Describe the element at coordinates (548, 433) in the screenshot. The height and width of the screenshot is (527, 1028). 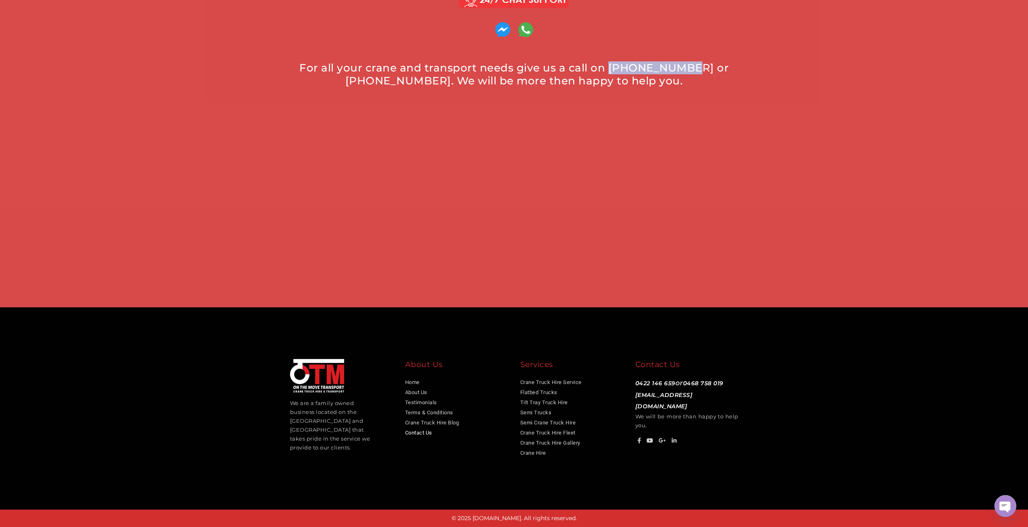
I see `a: Crane Truck Hire Fleet` at that location.